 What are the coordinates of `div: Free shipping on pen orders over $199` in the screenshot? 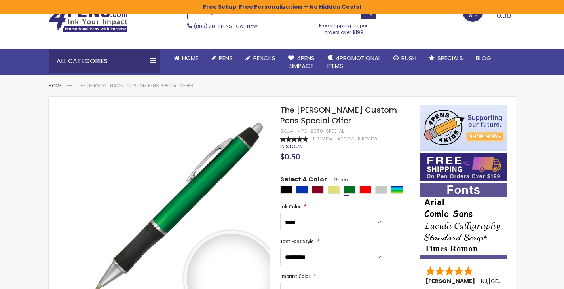 It's located at (344, 27).